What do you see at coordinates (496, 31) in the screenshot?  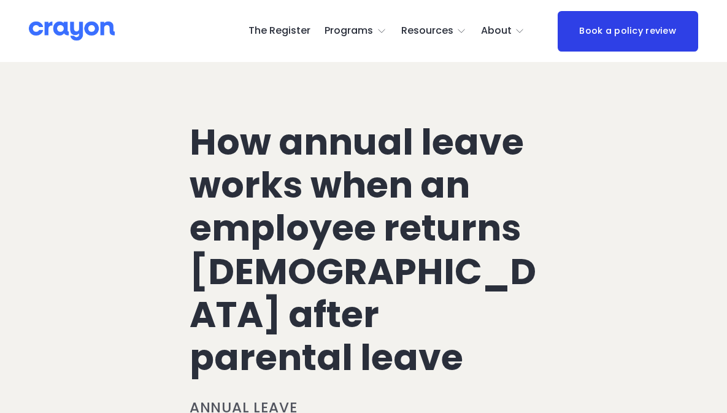 I see `span: About` at bounding box center [496, 31].